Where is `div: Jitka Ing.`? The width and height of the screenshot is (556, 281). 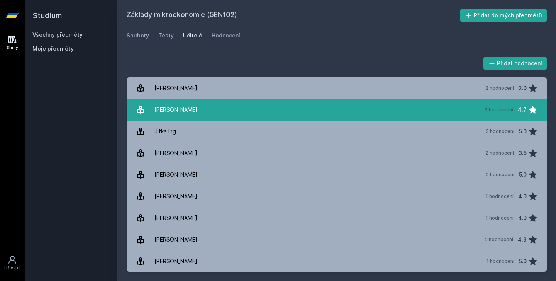
div: Jitka Ing. is located at coordinates (166, 131).